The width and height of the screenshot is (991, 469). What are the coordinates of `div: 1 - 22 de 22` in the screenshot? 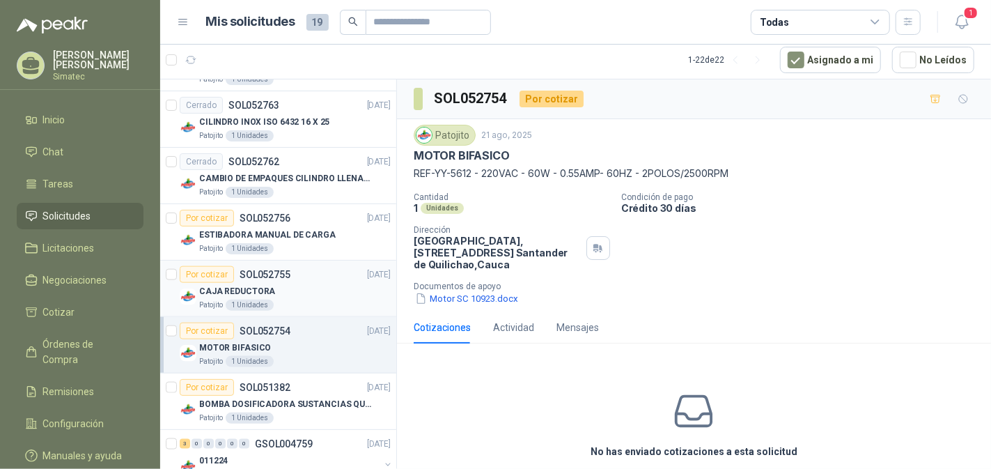 It's located at (729, 60).